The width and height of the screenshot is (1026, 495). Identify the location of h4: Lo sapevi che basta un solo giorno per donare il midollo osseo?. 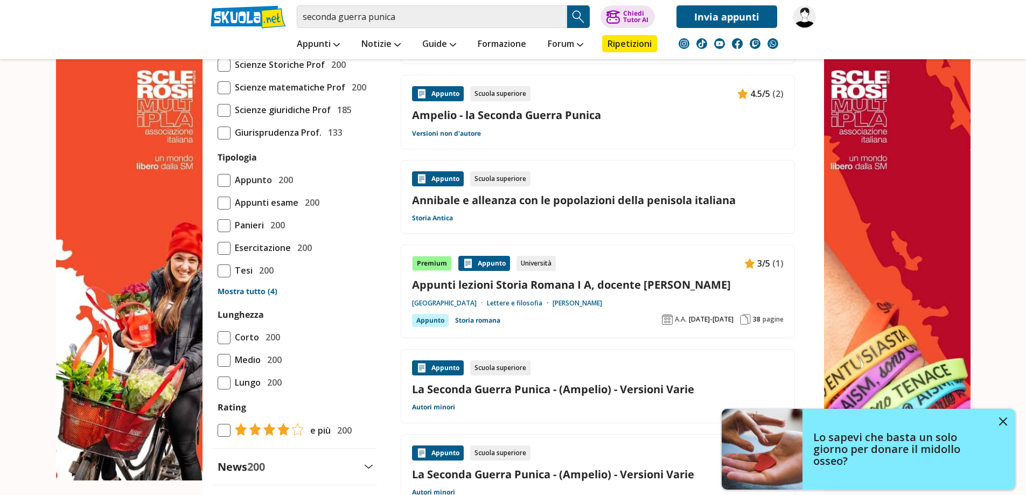
(902, 449).